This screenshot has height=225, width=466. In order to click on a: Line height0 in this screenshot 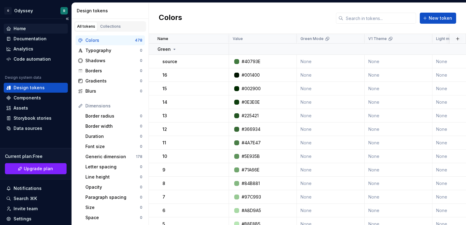, I will do `click(114, 177)`.